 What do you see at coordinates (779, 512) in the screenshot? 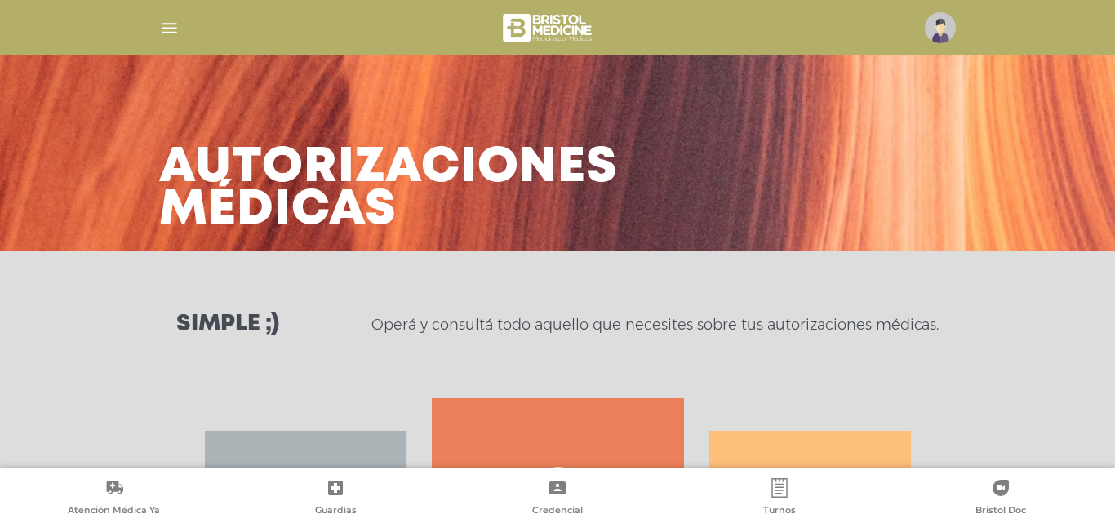
I see `span: Turnos` at bounding box center [779, 512].